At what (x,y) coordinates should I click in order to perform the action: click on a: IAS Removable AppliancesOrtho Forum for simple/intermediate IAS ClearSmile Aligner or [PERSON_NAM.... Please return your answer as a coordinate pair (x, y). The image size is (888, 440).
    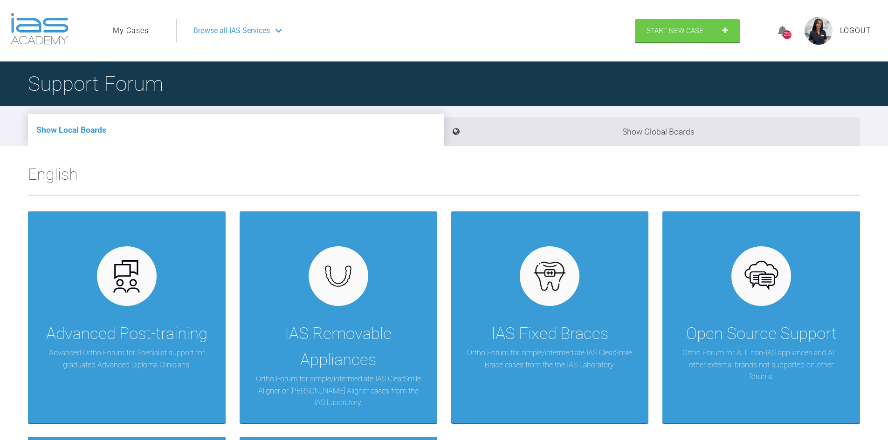
    Looking at the image, I should click on (338, 317).